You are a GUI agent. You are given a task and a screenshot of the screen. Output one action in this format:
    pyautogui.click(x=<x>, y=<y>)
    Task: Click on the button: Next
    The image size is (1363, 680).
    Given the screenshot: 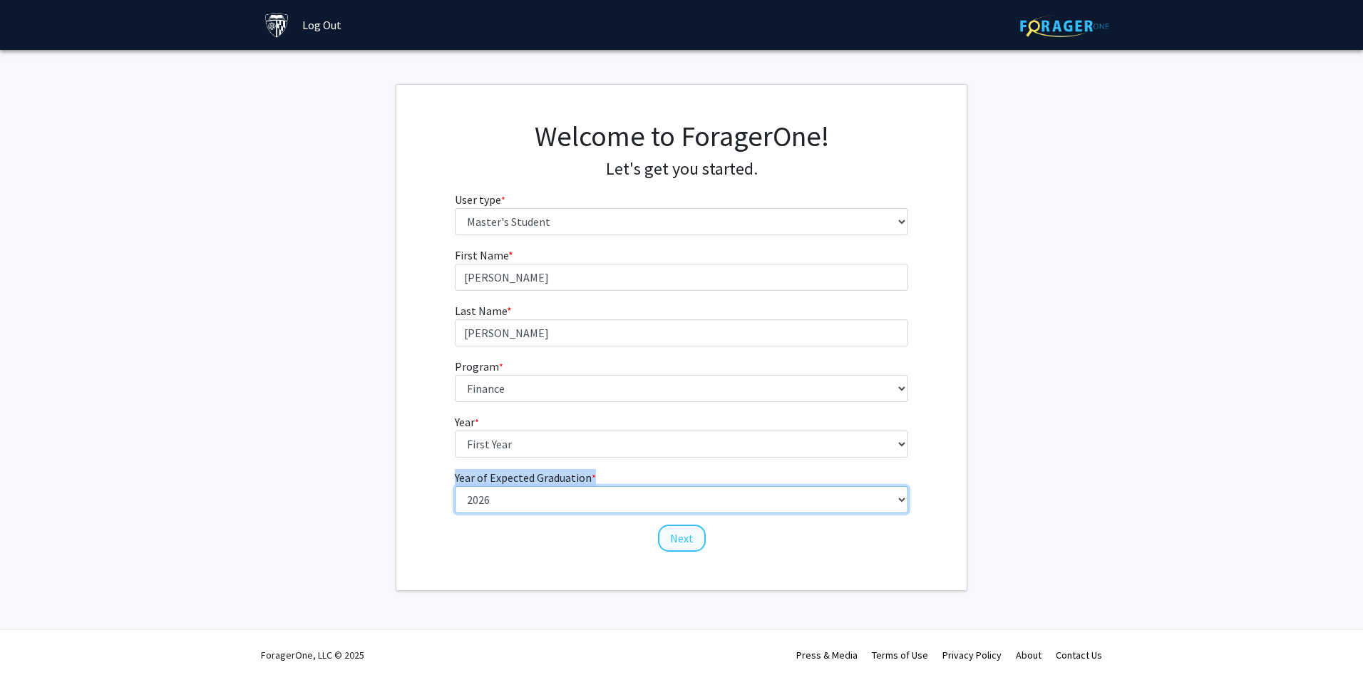 What is the action you would take?
    pyautogui.click(x=682, y=538)
    